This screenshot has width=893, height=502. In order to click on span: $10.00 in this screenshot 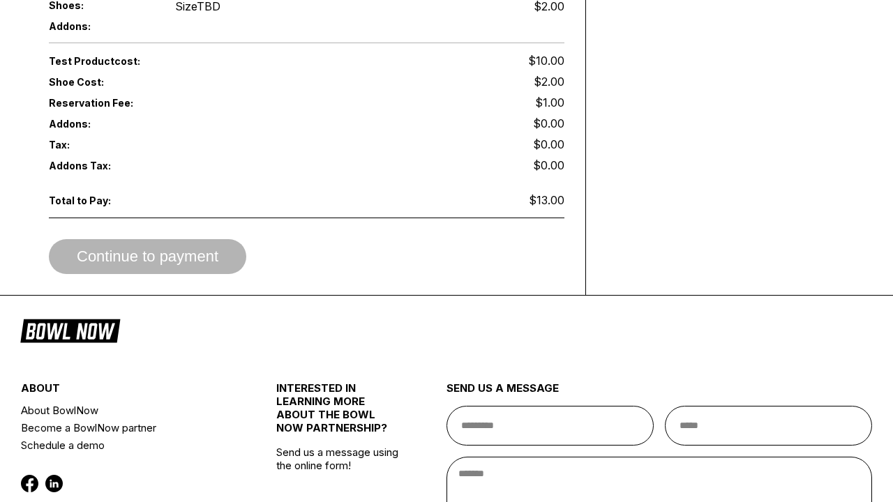, I will do `click(546, 61)`.